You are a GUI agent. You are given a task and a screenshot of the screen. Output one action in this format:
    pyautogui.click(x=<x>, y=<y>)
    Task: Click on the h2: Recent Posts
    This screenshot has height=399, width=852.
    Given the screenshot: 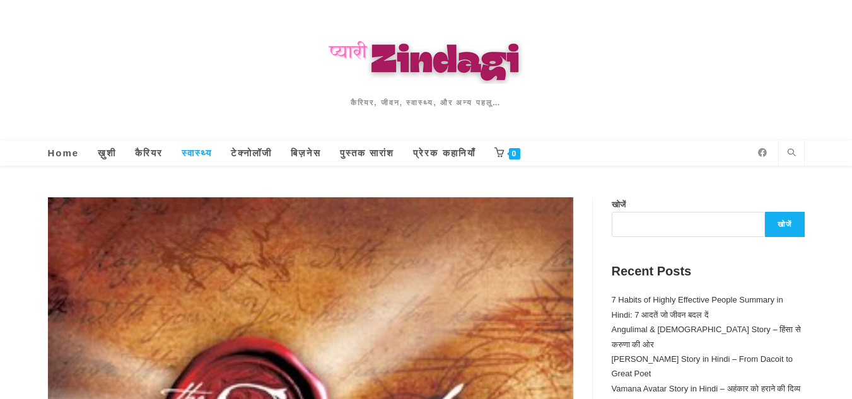 What is the action you would take?
    pyautogui.click(x=709, y=271)
    